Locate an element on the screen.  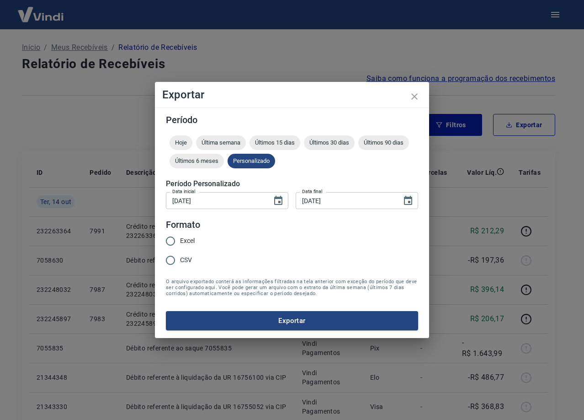
div: Últimos 15 dias is located at coordinates (275, 143).